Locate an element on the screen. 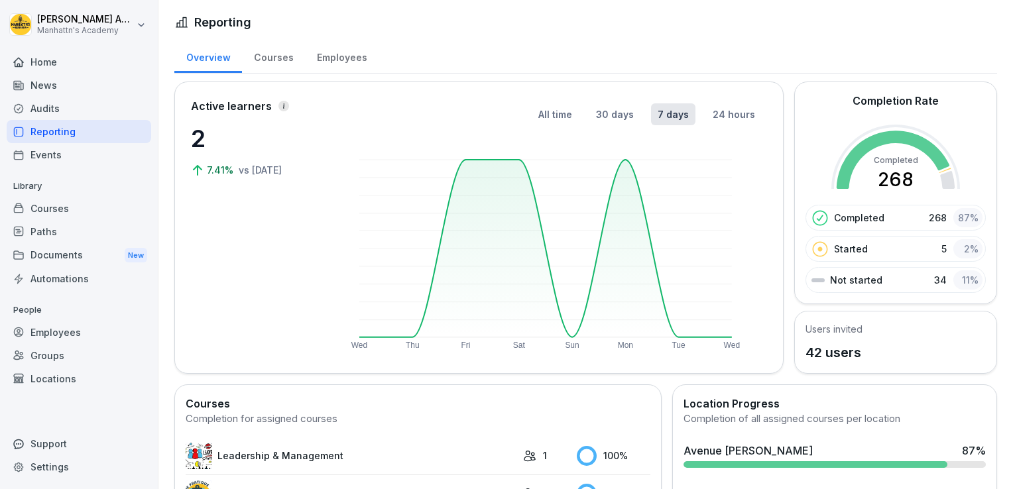 This screenshot has height=489, width=1013. p: 7.41% is located at coordinates (221, 170).